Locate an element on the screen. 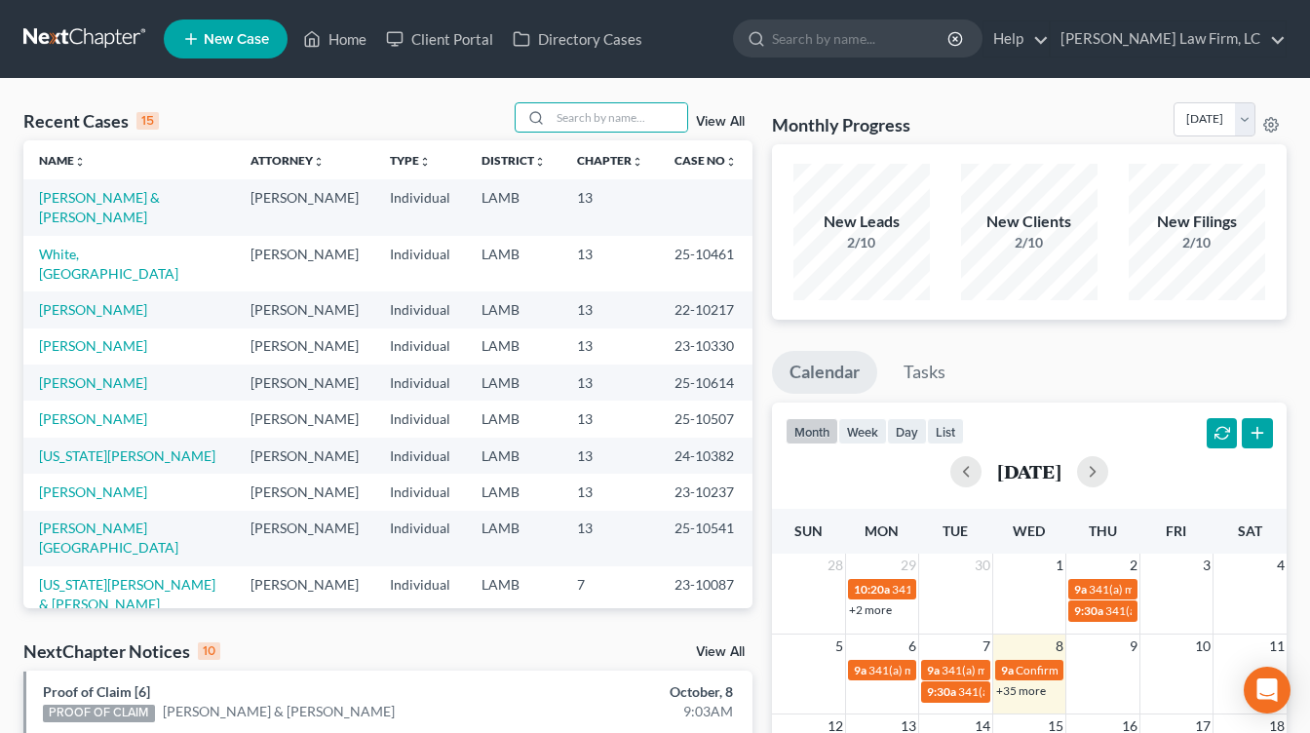 Image resolution: width=1310 pixels, height=733 pixels. div: New Leads is located at coordinates (862, 221).